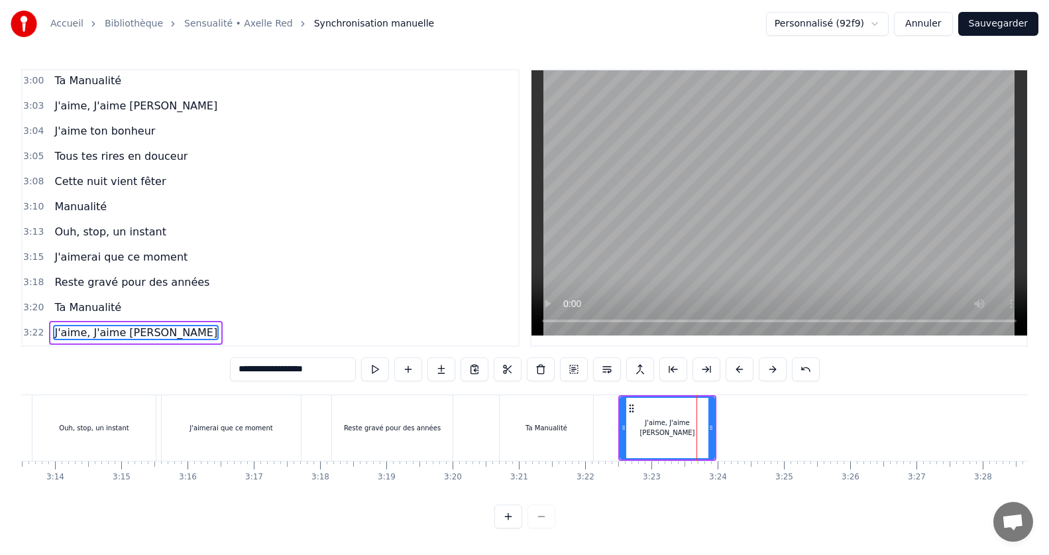 The height and width of the screenshot is (555, 1049). What do you see at coordinates (93, 427) in the screenshot?
I see `div: Ouh, stop, un instant` at bounding box center [93, 427].